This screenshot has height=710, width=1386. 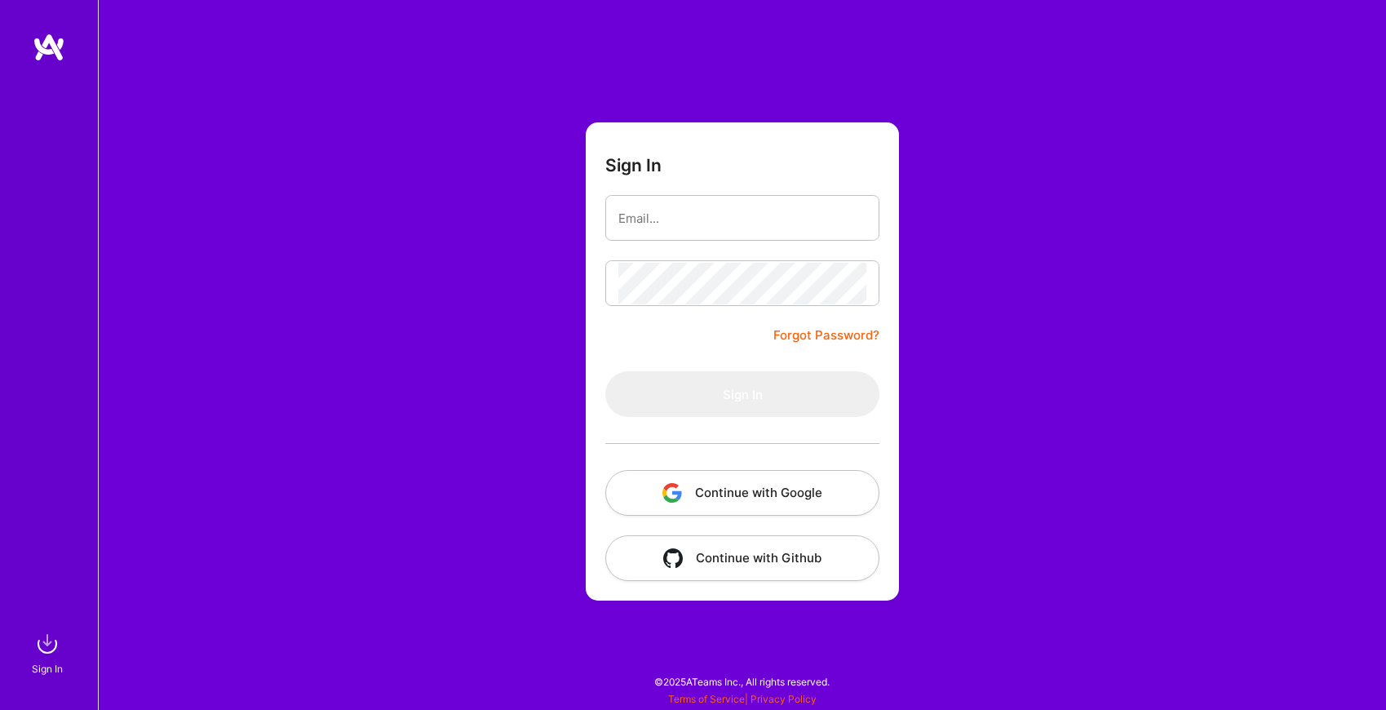 I want to click on div: Sign In, so click(x=47, y=668).